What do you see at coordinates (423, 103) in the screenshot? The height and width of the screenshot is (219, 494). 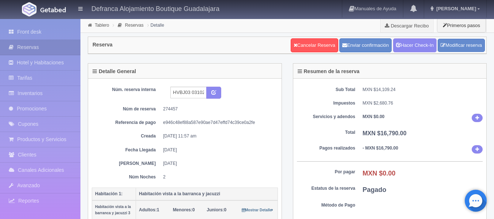 I see `dd: MXN $2,680.76` at bounding box center [423, 103].